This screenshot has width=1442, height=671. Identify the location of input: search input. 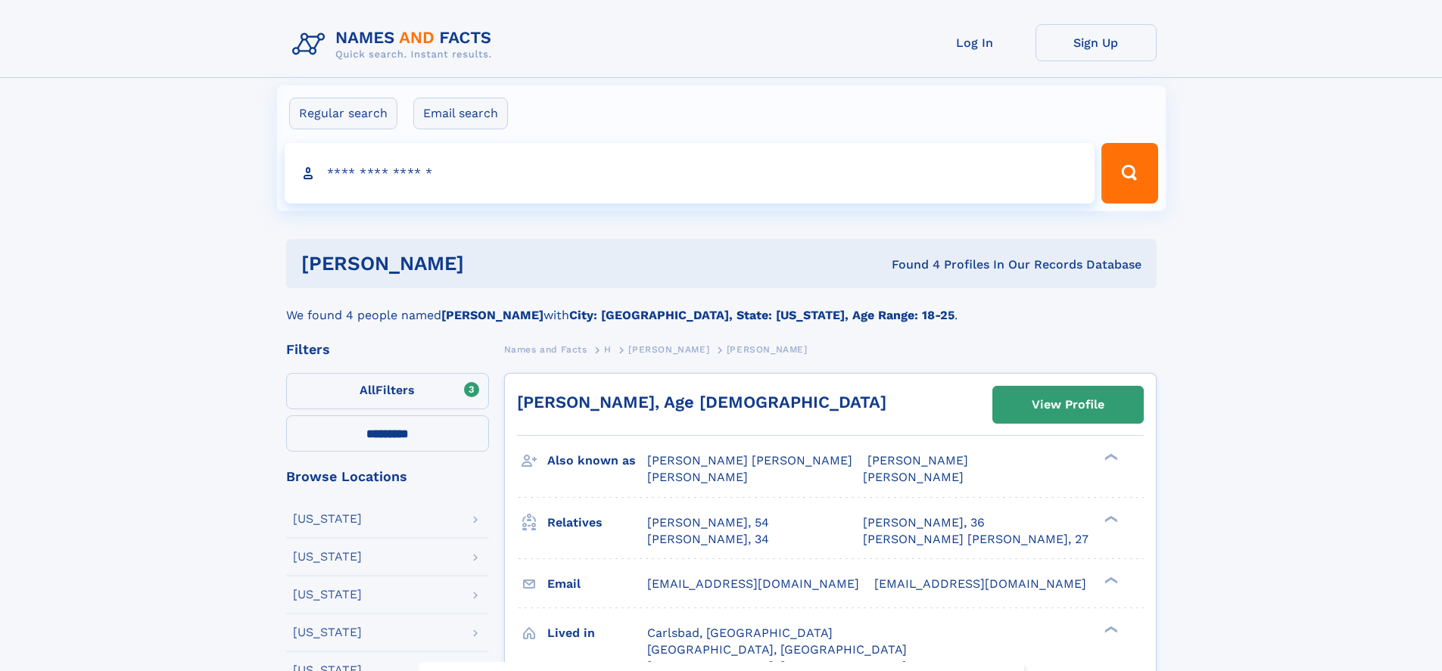
(690, 173).